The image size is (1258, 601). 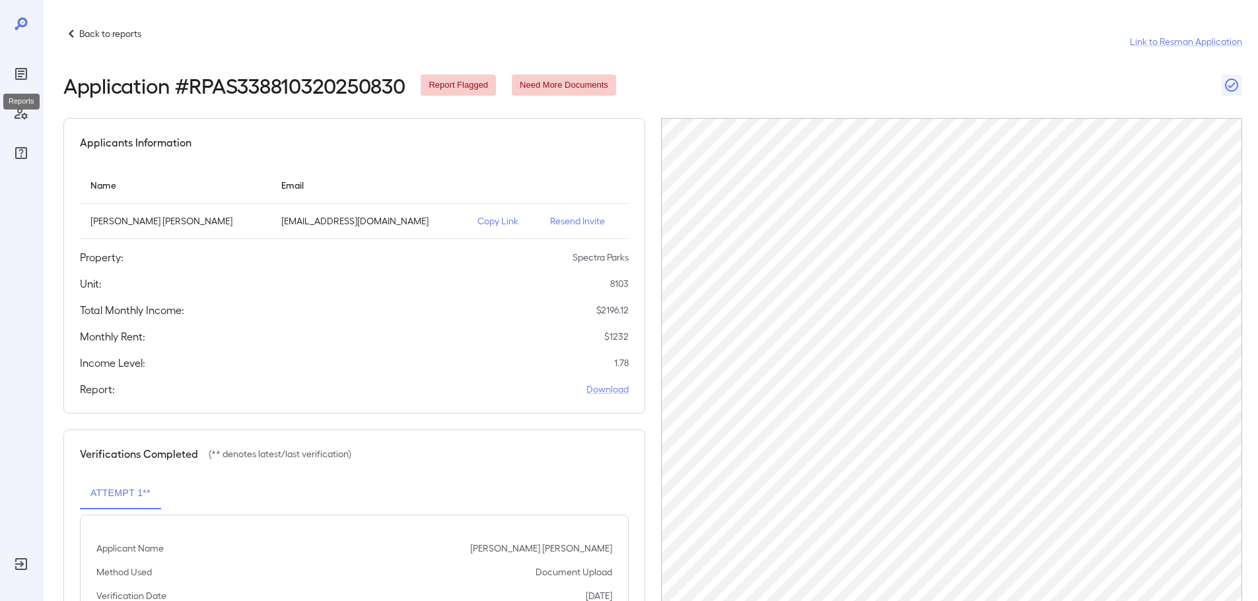 What do you see at coordinates (21, 153) in the screenshot?
I see `div: FAQ` at bounding box center [21, 153].